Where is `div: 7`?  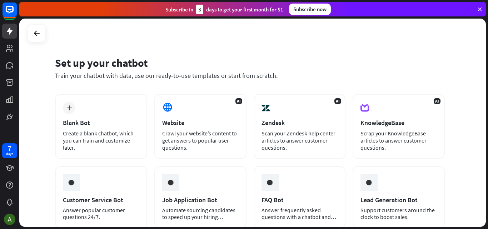
div: 7 is located at coordinates (10, 148).